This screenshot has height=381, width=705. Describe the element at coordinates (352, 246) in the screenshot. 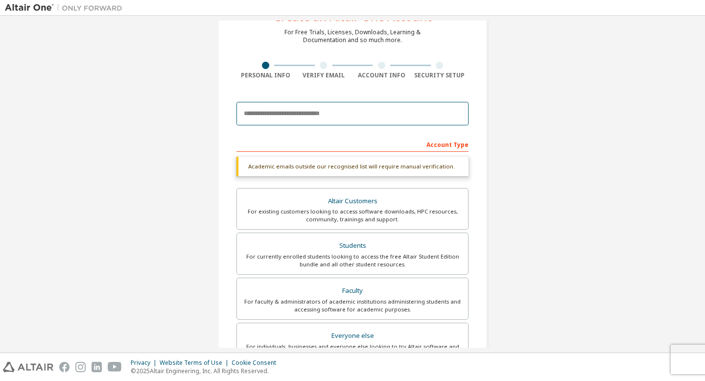

I see `div: Students` at that location.